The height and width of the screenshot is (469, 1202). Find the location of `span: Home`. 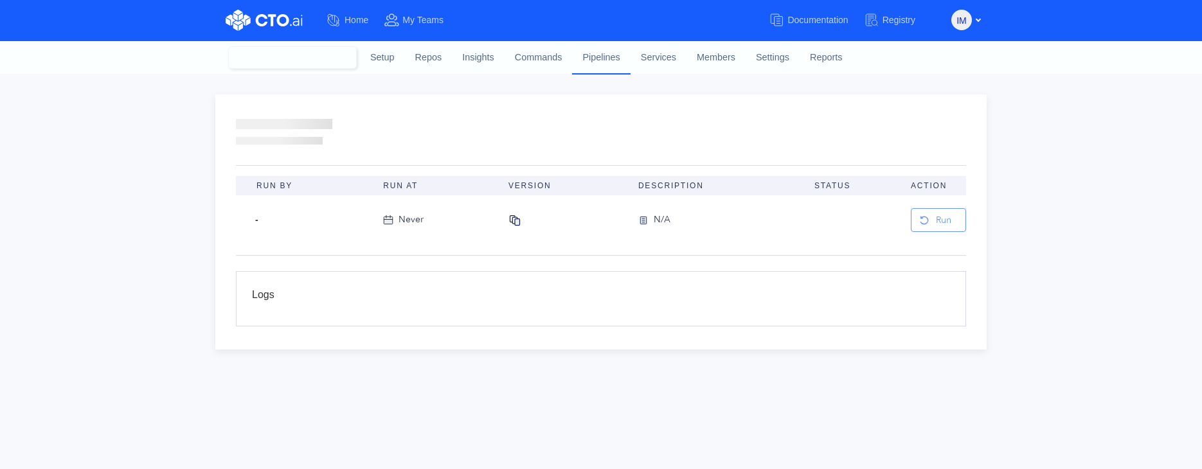

span: Home is located at coordinates (356, 20).